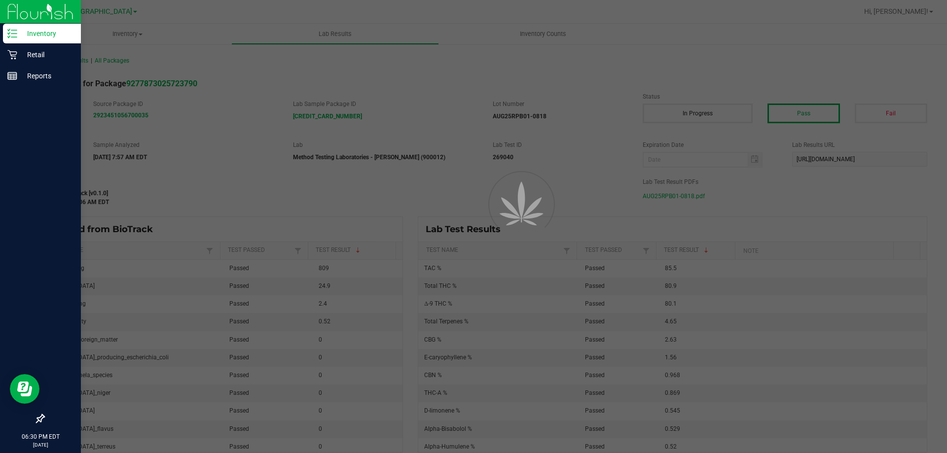 The image size is (947, 453). What do you see at coordinates (47, 76) in the screenshot?
I see `p: Reports` at bounding box center [47, 76].